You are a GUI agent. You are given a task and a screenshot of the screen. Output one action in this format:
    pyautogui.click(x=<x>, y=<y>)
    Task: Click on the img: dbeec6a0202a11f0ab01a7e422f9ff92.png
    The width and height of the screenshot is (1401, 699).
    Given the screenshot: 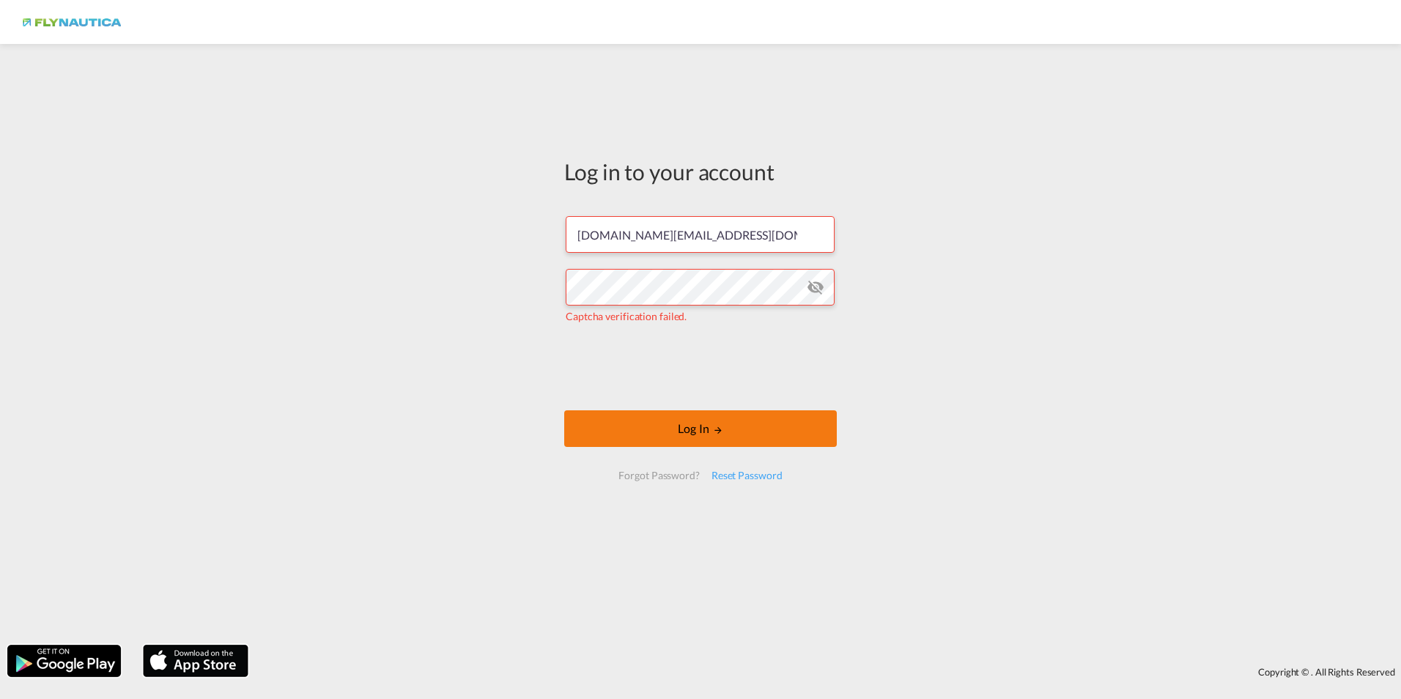 What is the action you would take?
    pyautogui.click(x=71, y=22)
    